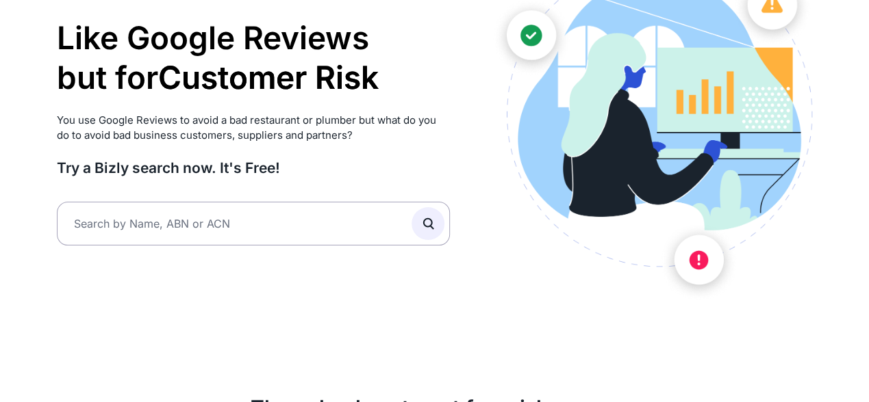 The image size is (869, 402). Describe the element at coordinates (268, 117) in the screenshot. I see `li: Supplier Risk` at that location.